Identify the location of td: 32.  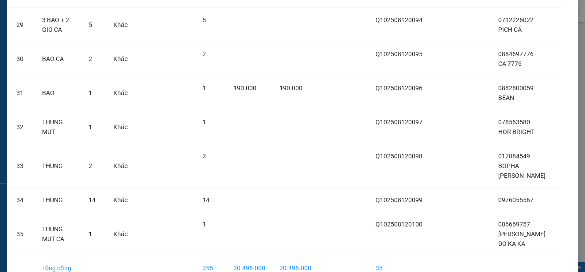
(22, 127).